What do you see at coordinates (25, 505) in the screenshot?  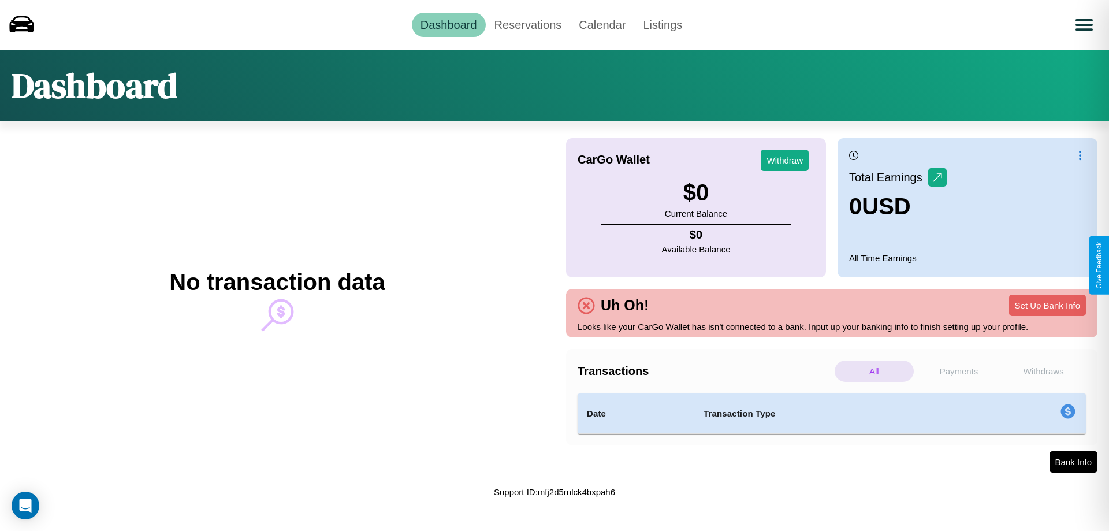 I see `div: Open Intercom Messenger` at bounding box center [25, 505].